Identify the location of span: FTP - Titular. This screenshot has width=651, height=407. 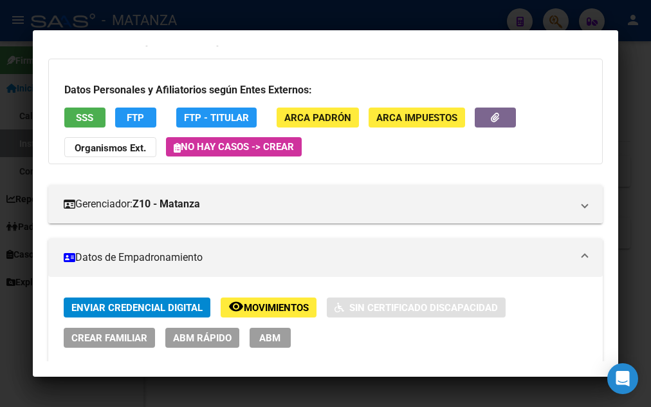
(216, 118).